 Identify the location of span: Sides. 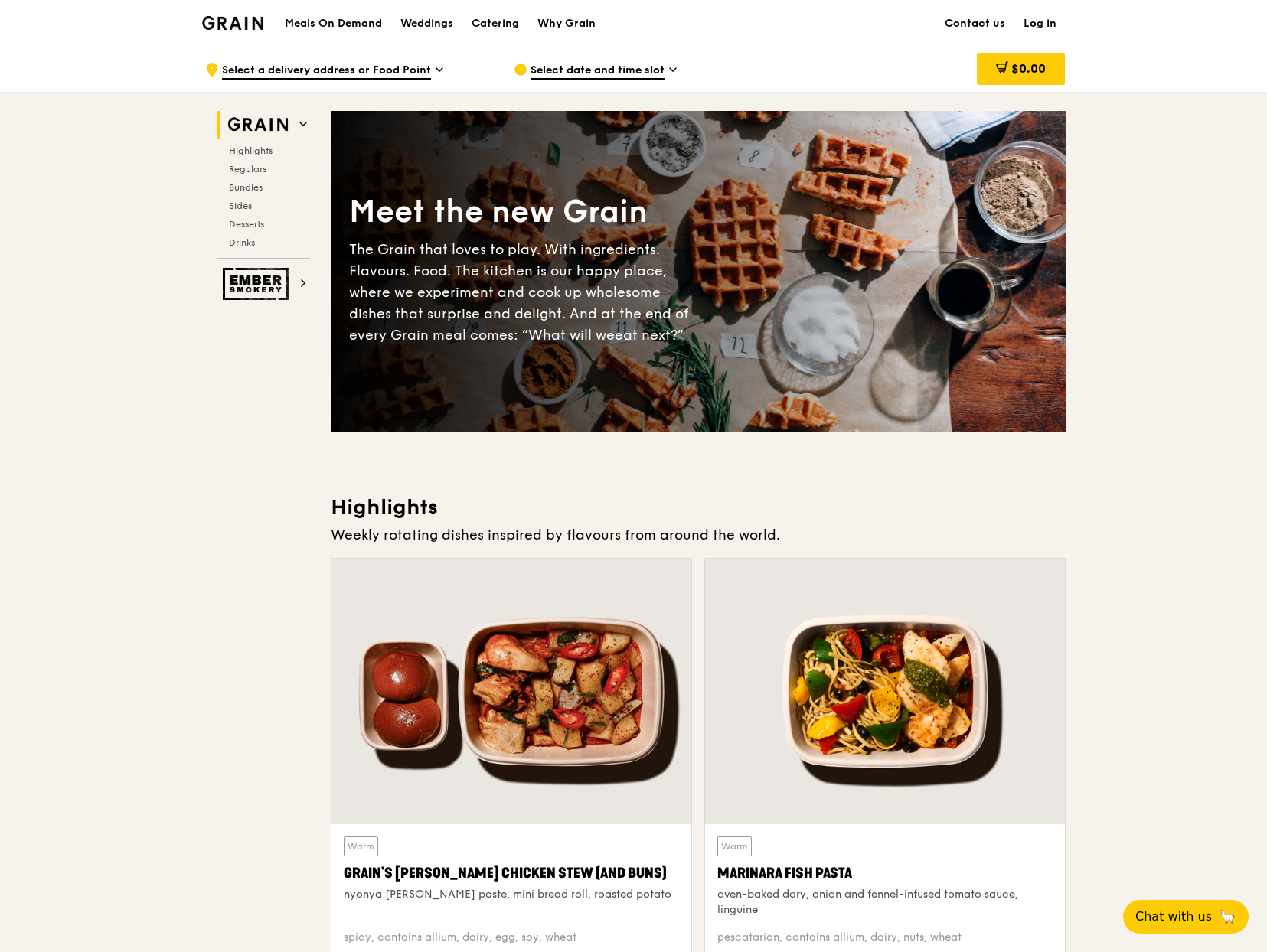
(240, 206).